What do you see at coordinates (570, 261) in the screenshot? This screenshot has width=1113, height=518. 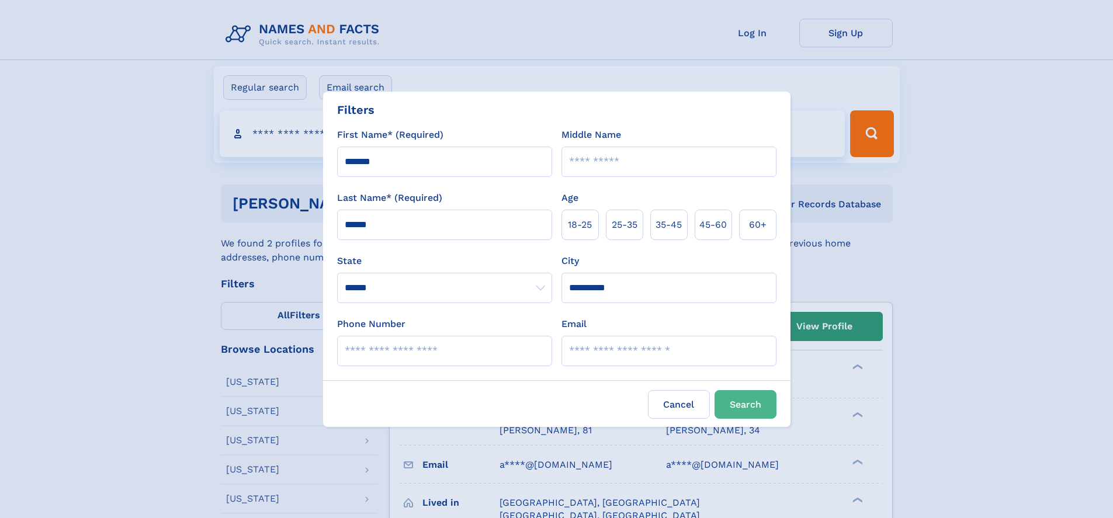 I see `label: City` at bounding box center [570, 261].